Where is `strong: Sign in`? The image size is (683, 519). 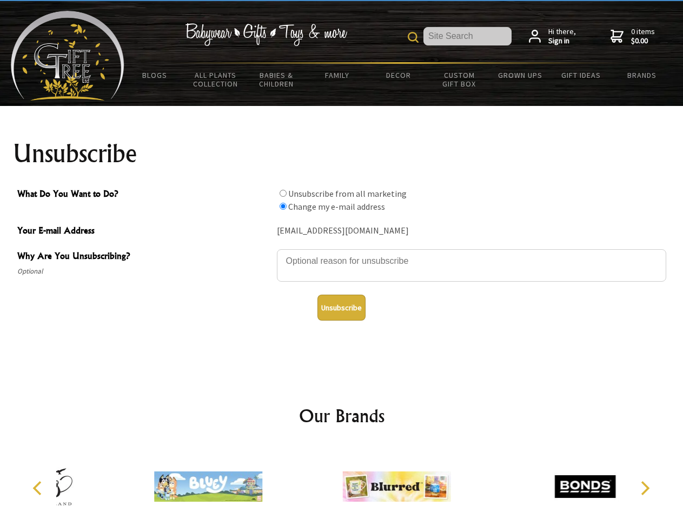 strong: Sign in is located at coordinates (561, 41).